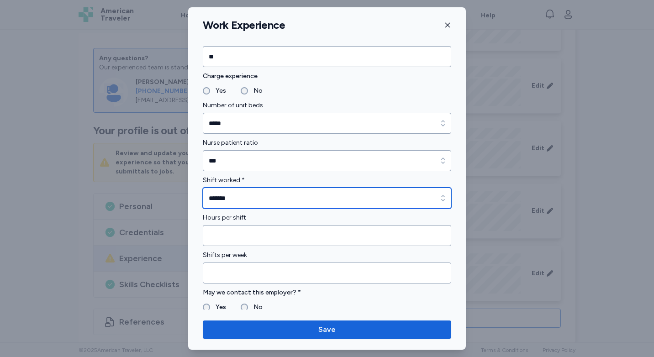  I want to click on label: Charge experience, so click(327, 76).